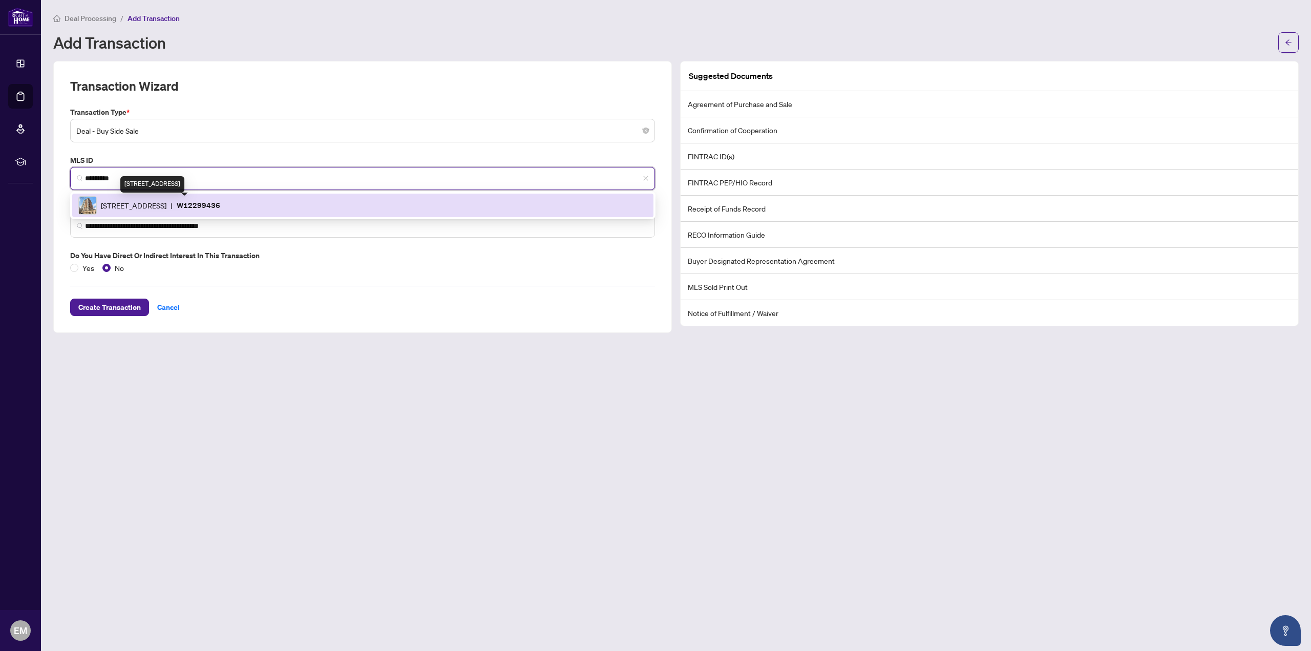 Image resolution: width=1311 pixels, height=651 pixels. What do you see at coordinates (363, 255) in the screenshot?
I see `label: Do you have direct or indirect interest in this transaction` at bounding box center [363, 255].